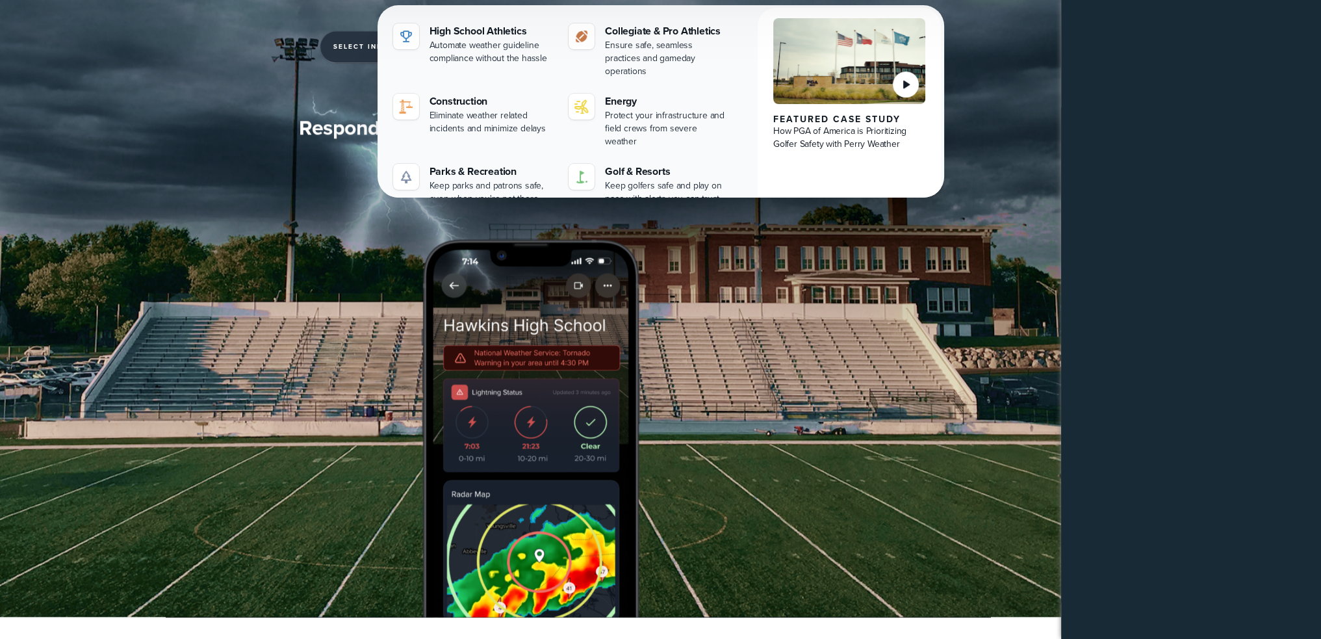 This screenshot has width=1321, height=639. Describe the element at coordinates (667, 192) in the screenshot. I see `div: Keep golfers safe and play on pace with alerts you can trust` at that location.